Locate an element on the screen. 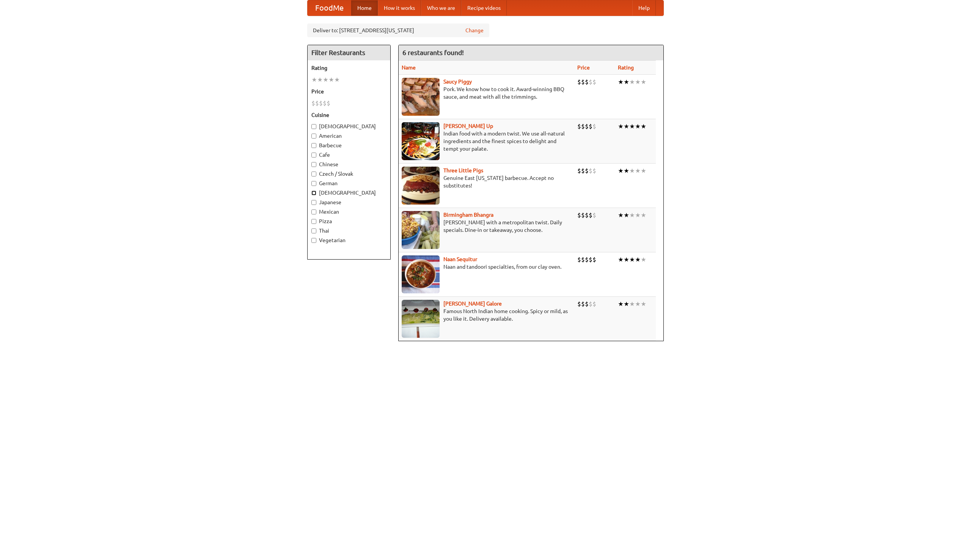  b: Three Little Pigs is located at coordinates (463, 170).